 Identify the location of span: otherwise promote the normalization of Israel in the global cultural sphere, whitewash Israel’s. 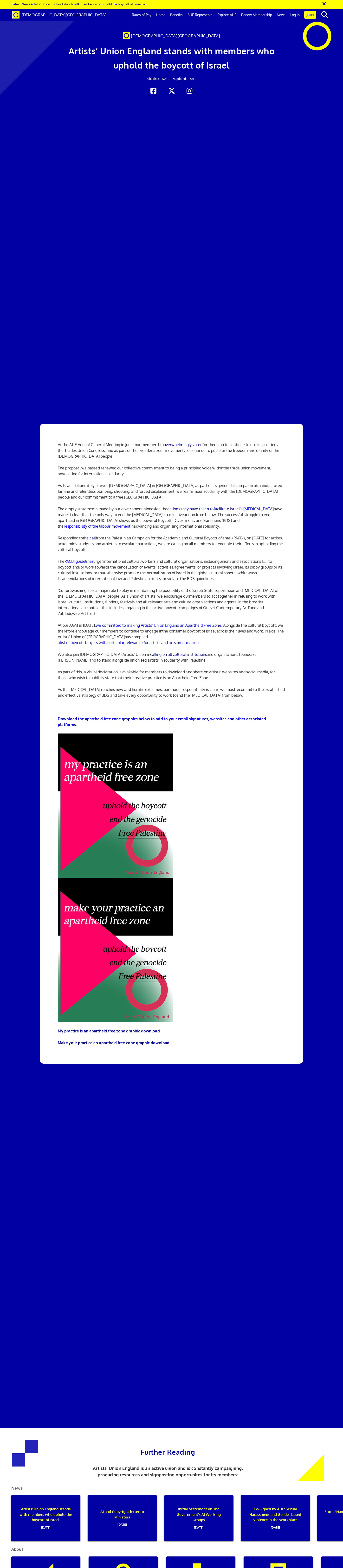
(157, 576).